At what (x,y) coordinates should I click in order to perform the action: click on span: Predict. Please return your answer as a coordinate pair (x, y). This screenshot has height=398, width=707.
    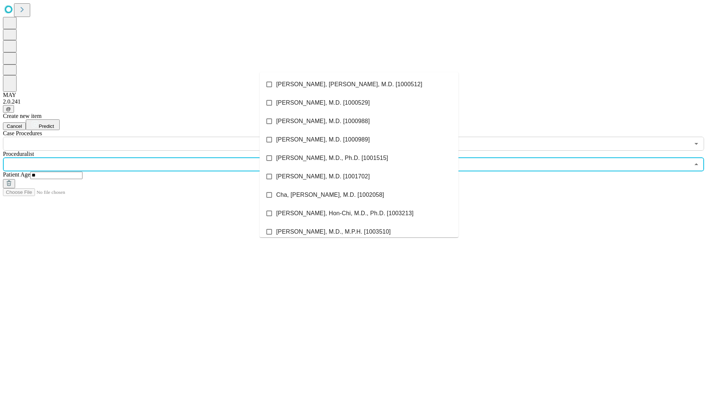
    Looking at the image, I should click on (46, 126).